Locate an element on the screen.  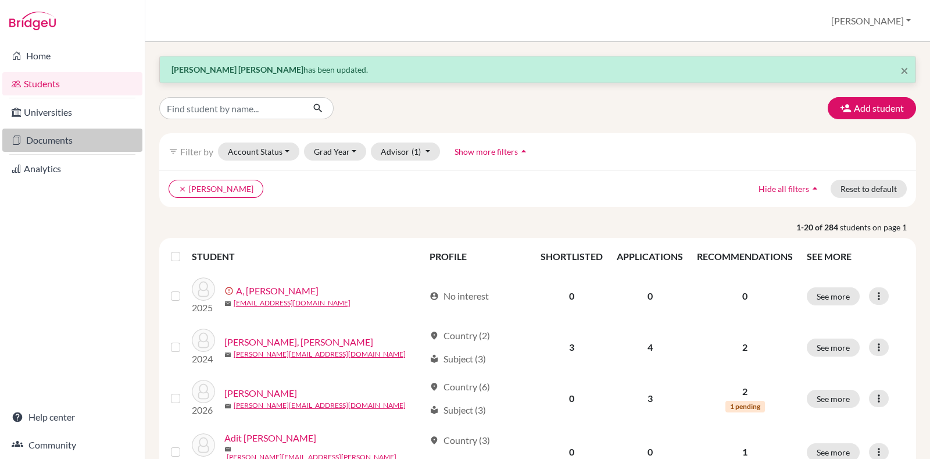
strong: 1-20 of 284 is located at coordinates (818, 227).